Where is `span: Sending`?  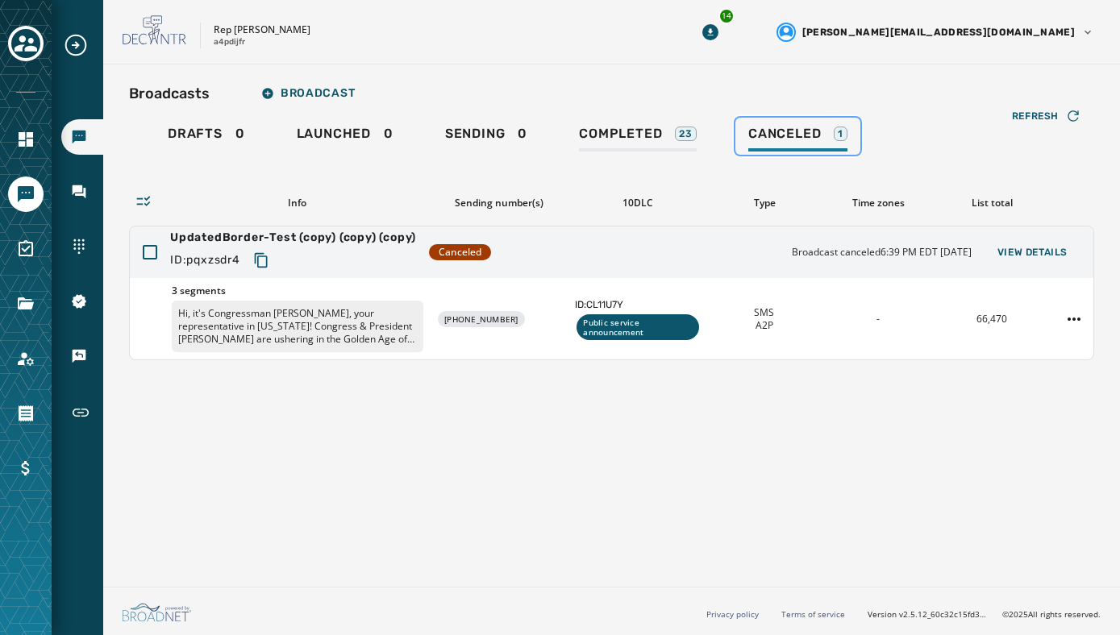
span: Sending is located at coordinates (475, 134).